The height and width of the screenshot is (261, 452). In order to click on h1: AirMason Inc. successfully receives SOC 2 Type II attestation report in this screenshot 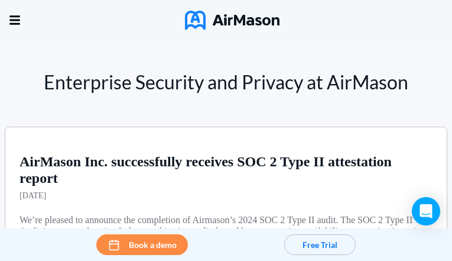, I will do `click(226, 170)`.